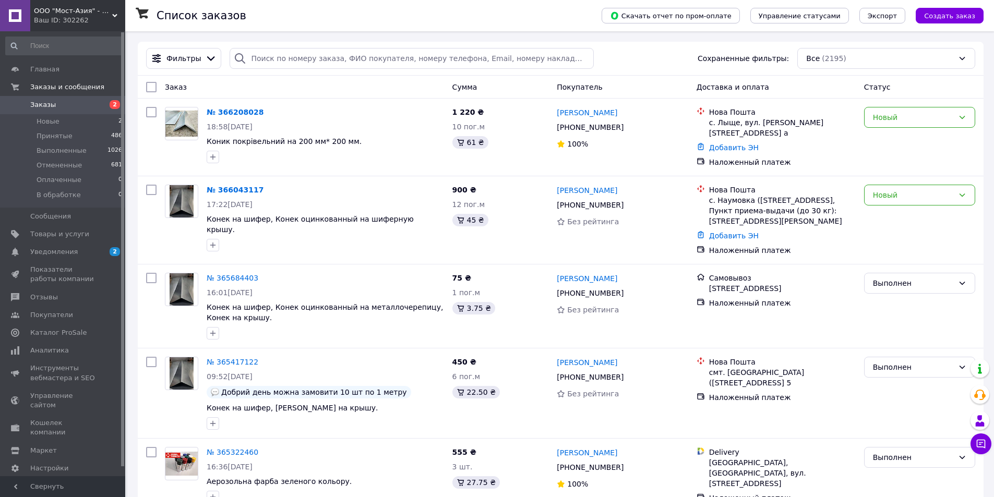  What do you see at coordinates (314, 392) in the screenshot?
I see `span: Добрий день можна замовити 10 шт по 1 метру` at bounding box center [314, 392].